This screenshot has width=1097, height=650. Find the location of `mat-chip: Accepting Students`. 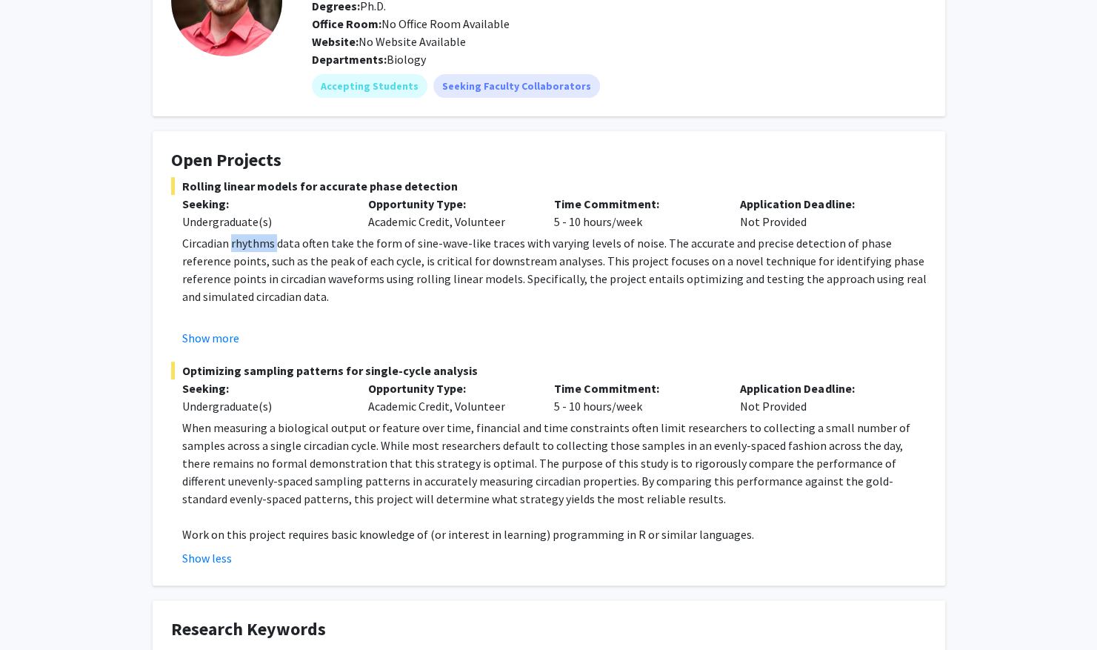

mat-chip: Accepting Students is located at coordinates (370, 86).